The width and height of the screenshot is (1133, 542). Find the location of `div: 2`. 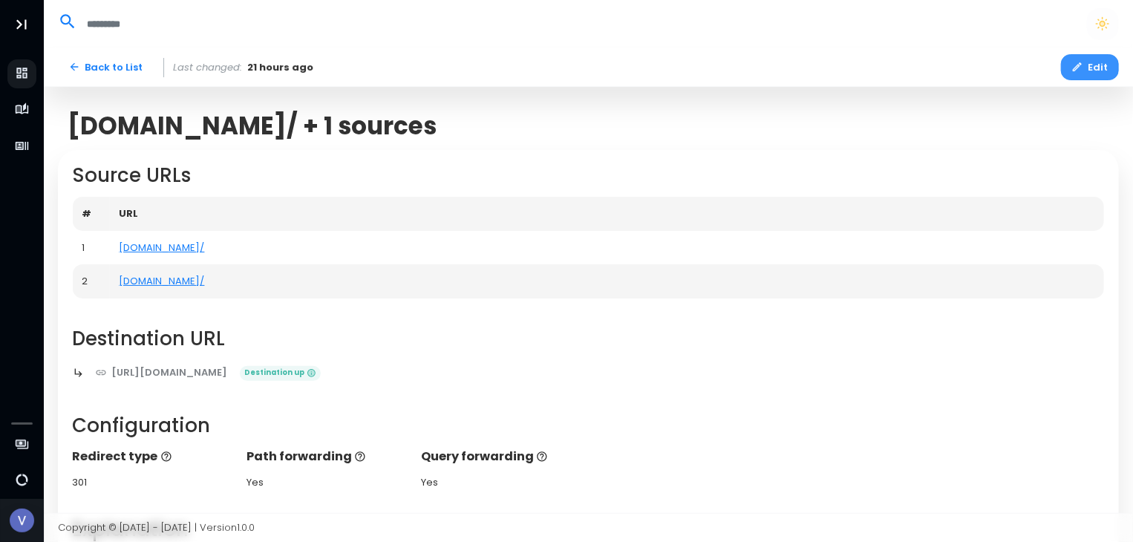

div: 2 is located at coordinates (91, 281).